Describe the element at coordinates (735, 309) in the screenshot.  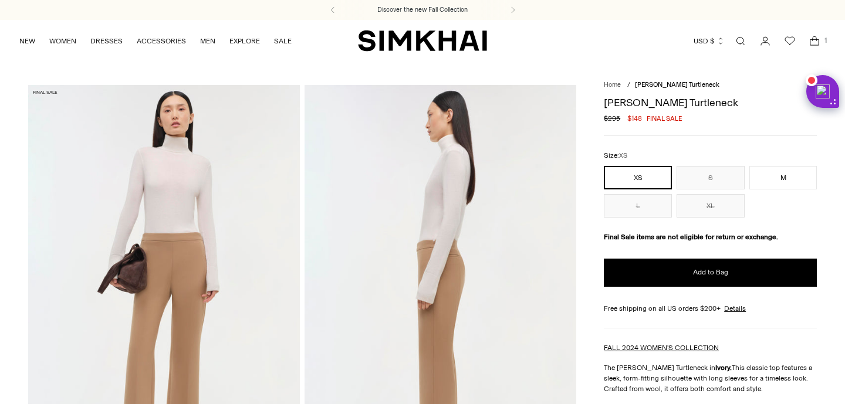
I see `a: Details` at that location.